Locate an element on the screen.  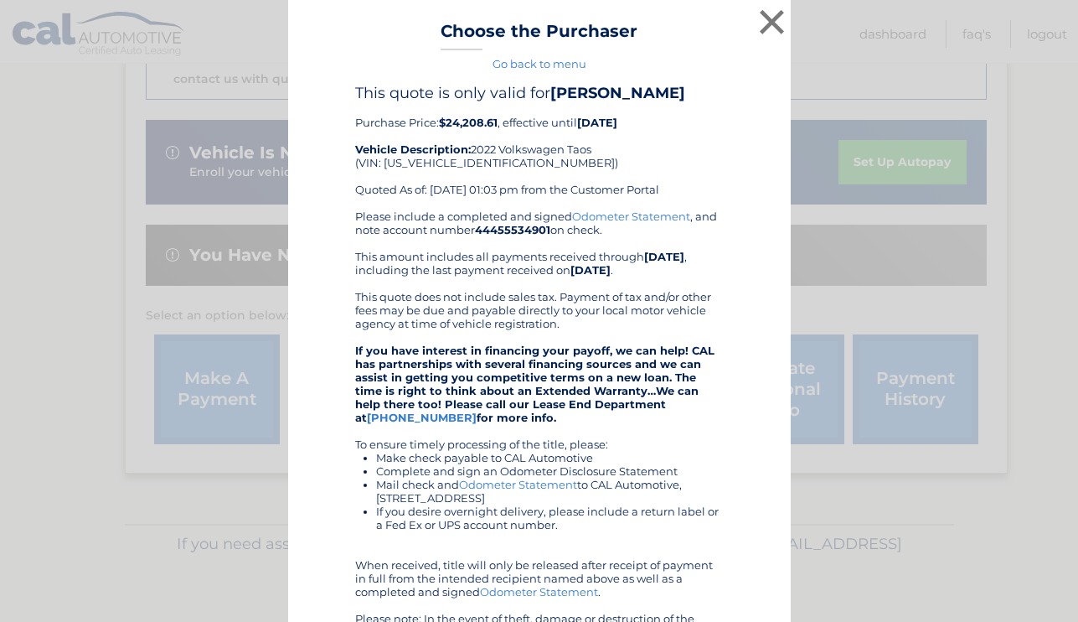
b: $24,208.61 is located at coordinates (468, 122).